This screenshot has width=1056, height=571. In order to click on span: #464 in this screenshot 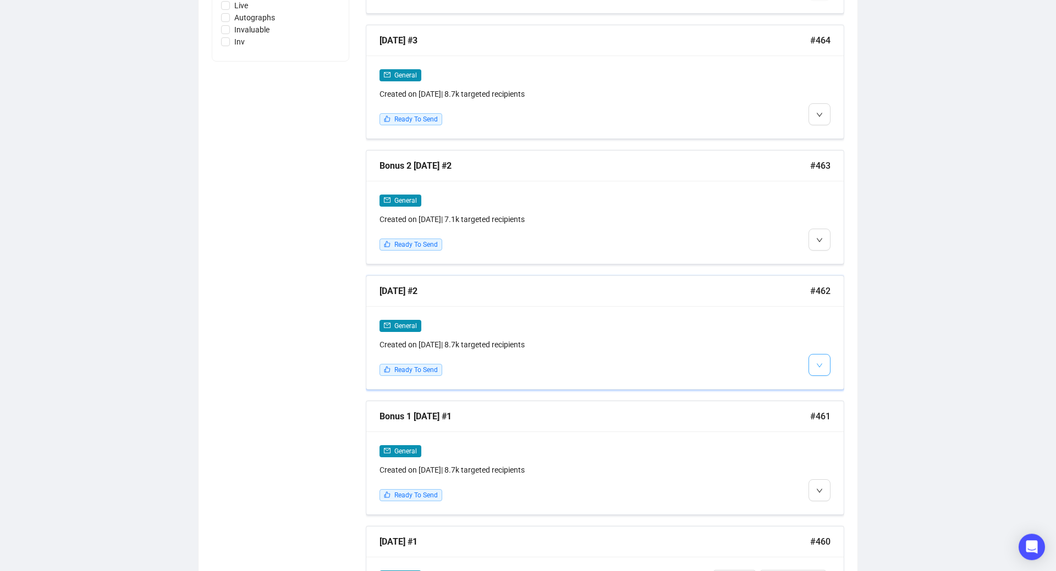, I will do `click(820, 40)`.